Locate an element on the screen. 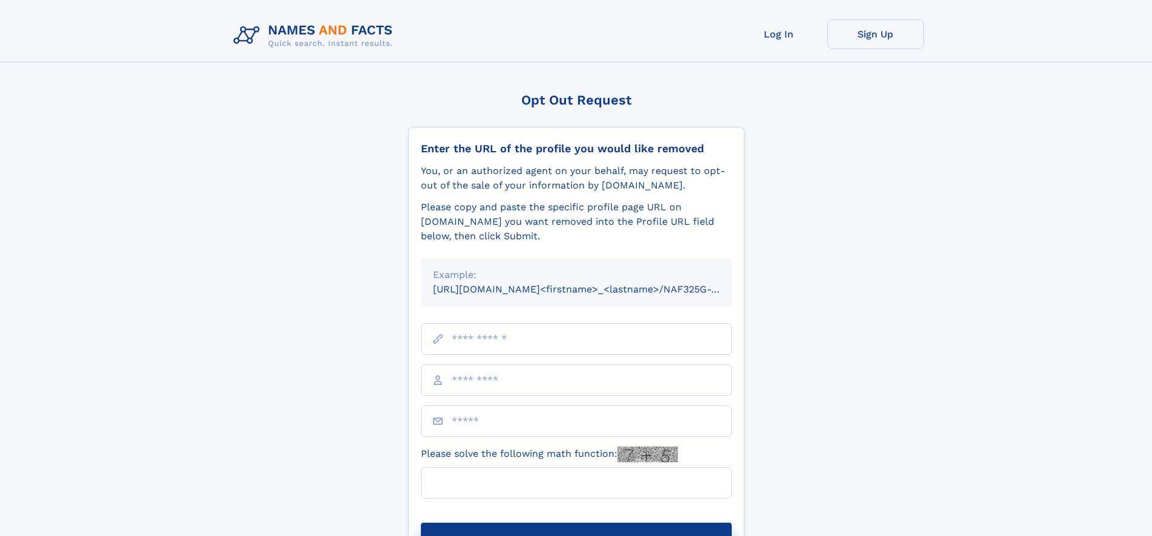 The image size is (1152, 536). div: You, or an authorized agent on your behalf, may request to opt-out of the sale of your informatio... is located at coordinates (576, 178).